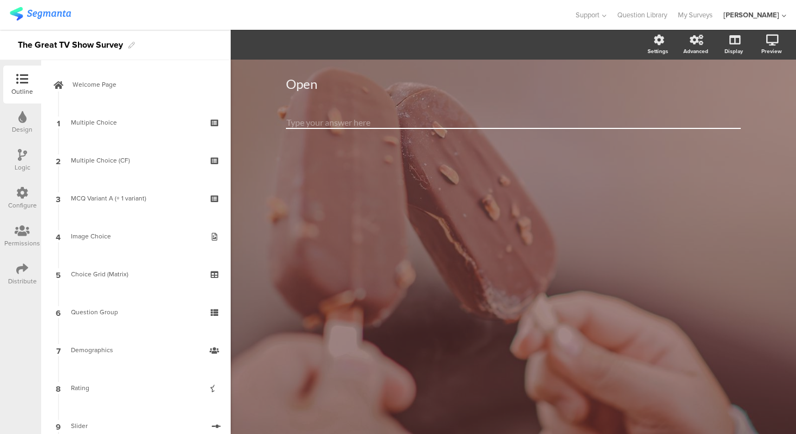  Describe the element at coordinates (136, 388) in the screenshot. I see `a: 8 Rating` at that location.